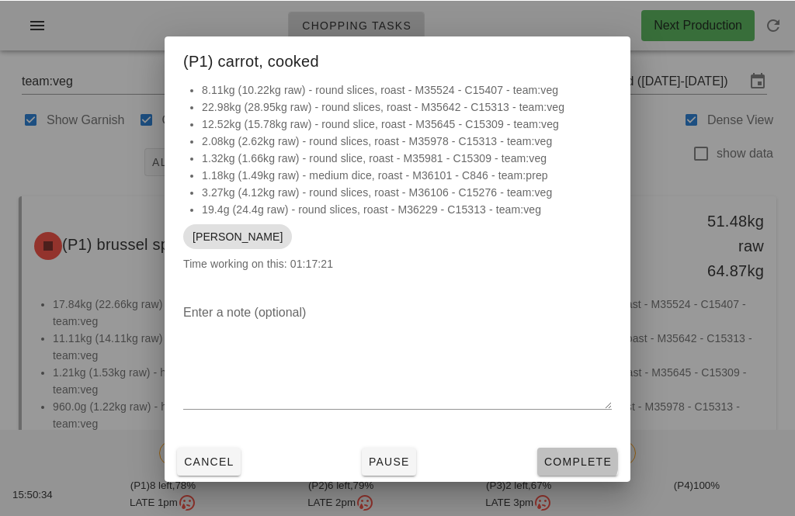  I want to click on button: Complete, so click(578, 461).